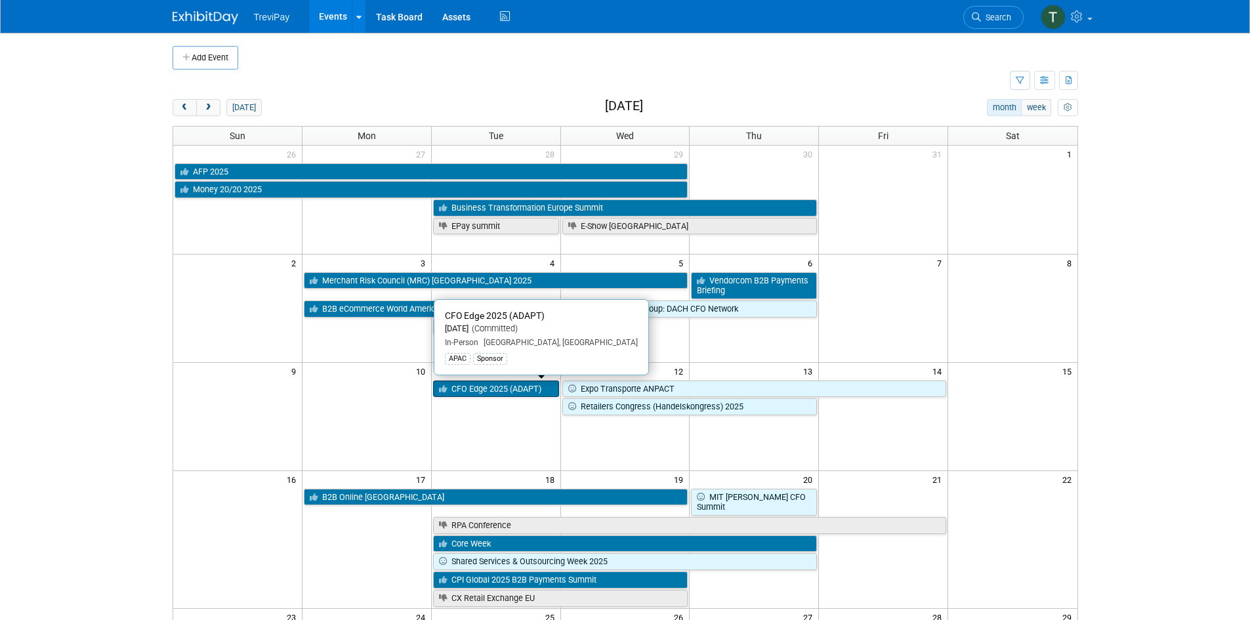  Describe the element at coordinates (939, 479) in the screenshot. I see `span: 21` at that location.